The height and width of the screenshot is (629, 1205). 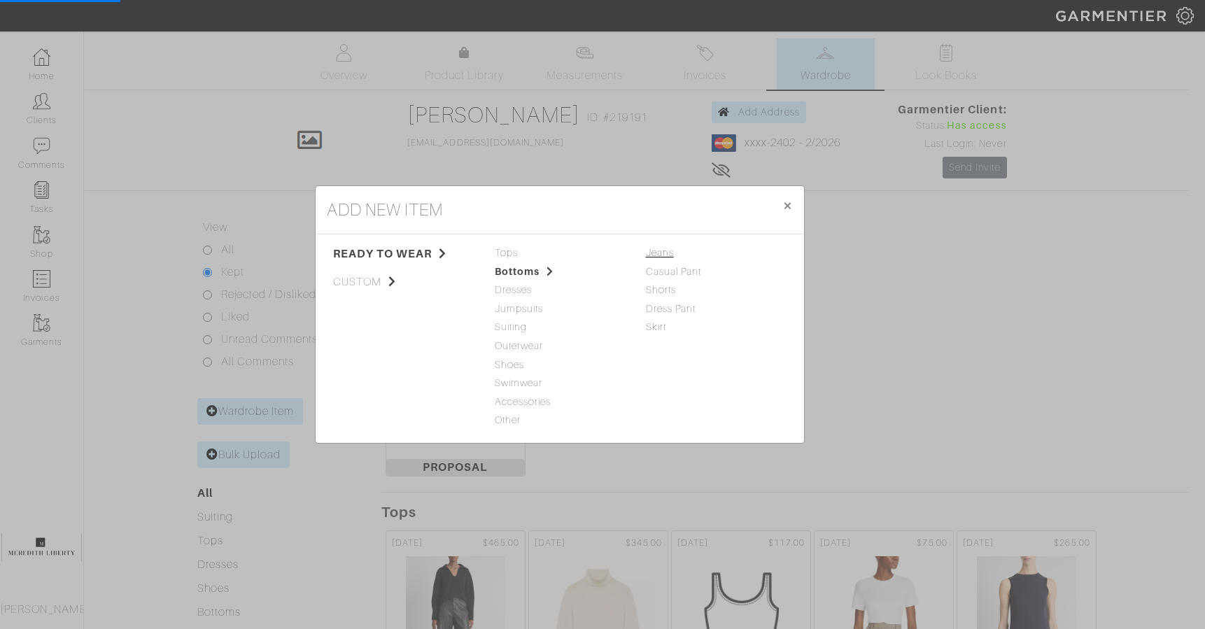 What do you see at coordinates (660, 253) in the screenshot?
I see `a: Jeans` at bounding box center [660, 253].